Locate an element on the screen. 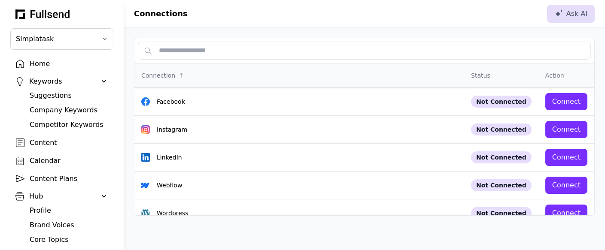  span: Simplatask is located at coordinates (56, 39).